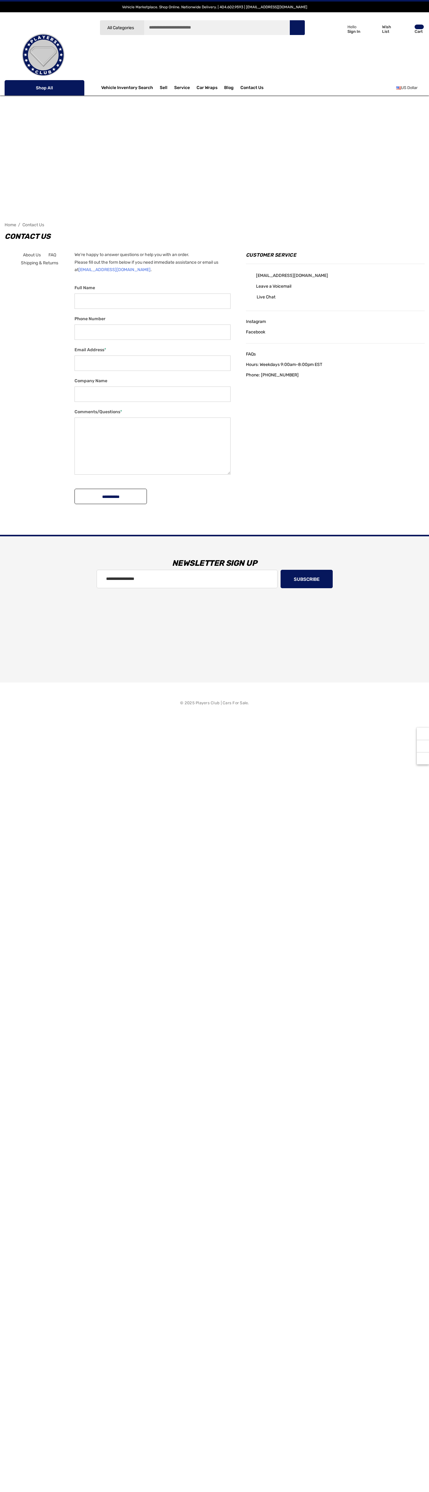 This screenshot has width=429, height=1492. I want to click on a: All Categories Icon Arrow Down Icon Arrow Up, so click(122, 28).